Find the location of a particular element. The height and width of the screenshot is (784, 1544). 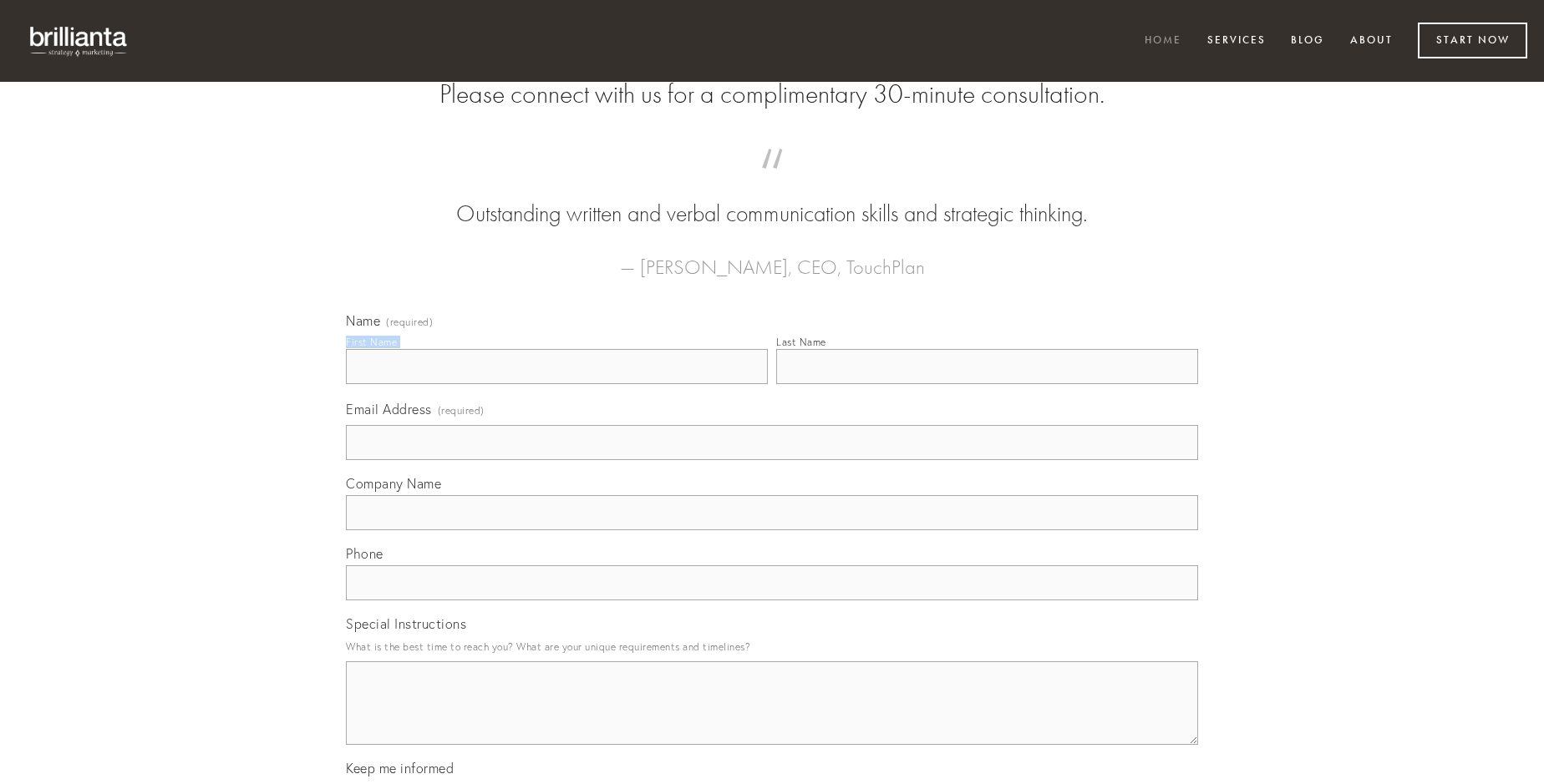

a: Home is located at coordinates (1163, 40).